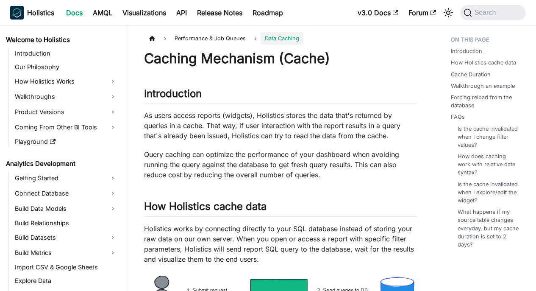 The height and width of the screenshot is (291, 536). I want to click on span: Data Caching, so click(282, 38).